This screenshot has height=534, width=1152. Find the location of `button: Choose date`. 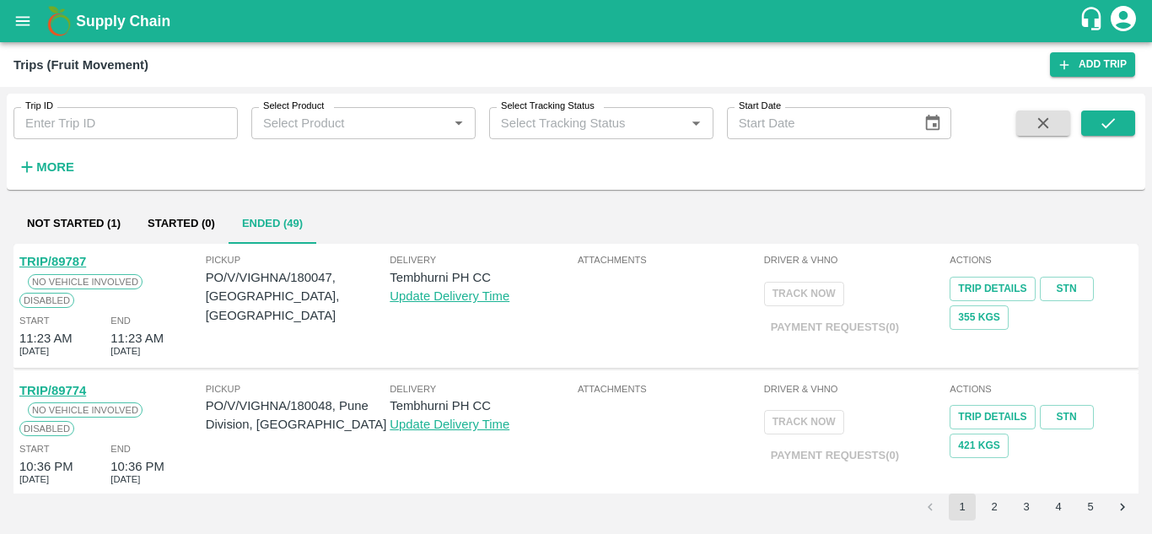

button: Choose date is located at coordinates (933, 123).